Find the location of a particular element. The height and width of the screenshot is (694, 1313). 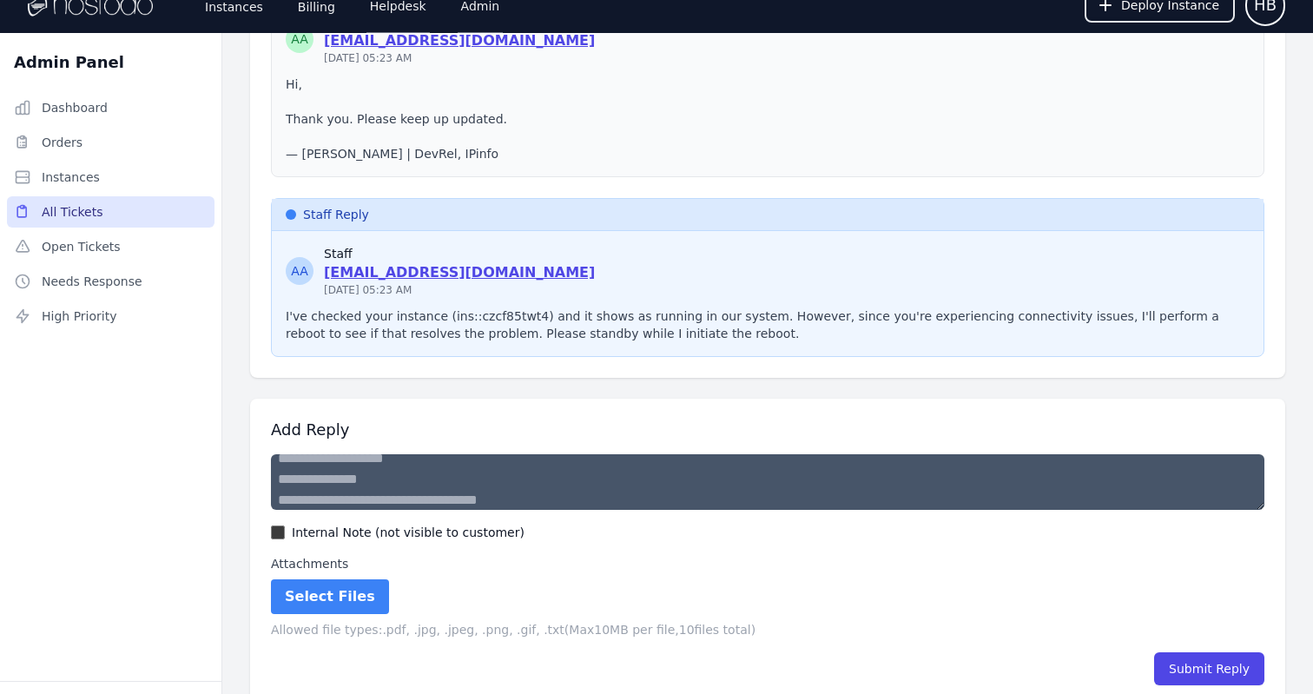

span: Select Files is located at coordinates (330, 596).